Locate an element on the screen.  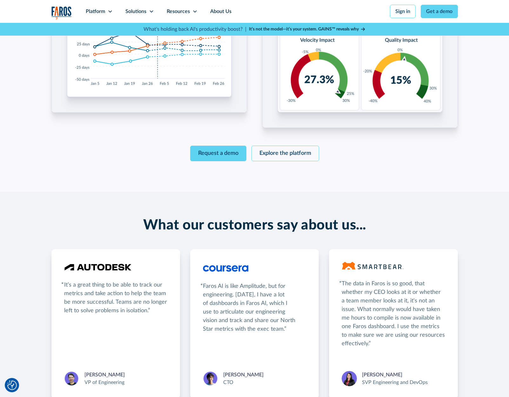
a: It’s not the model—it’s your system. GAINS™ reveals why is located at coordinates (307, 29).